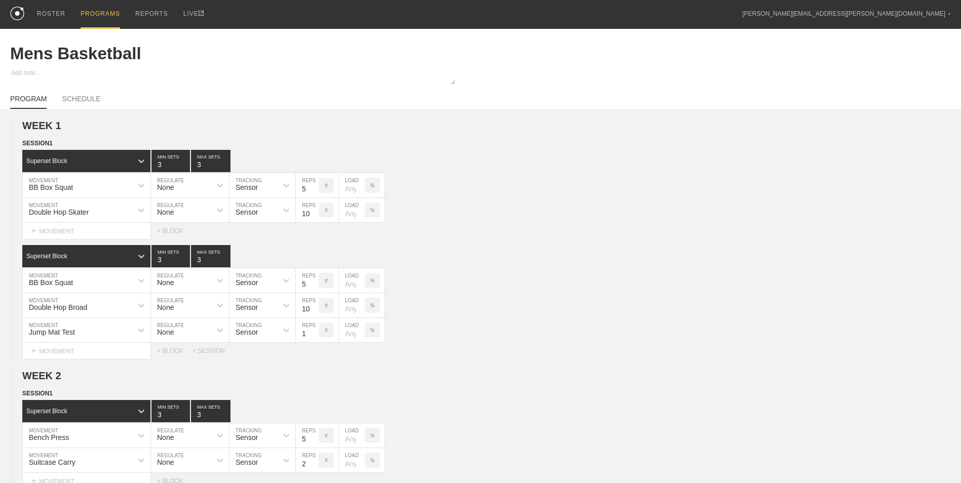 The width and height of the screenshot is (961, 483). Describe the element at coordinates (59, 212) in the screenshot. I see `div: Double Hop Skater` at that location.